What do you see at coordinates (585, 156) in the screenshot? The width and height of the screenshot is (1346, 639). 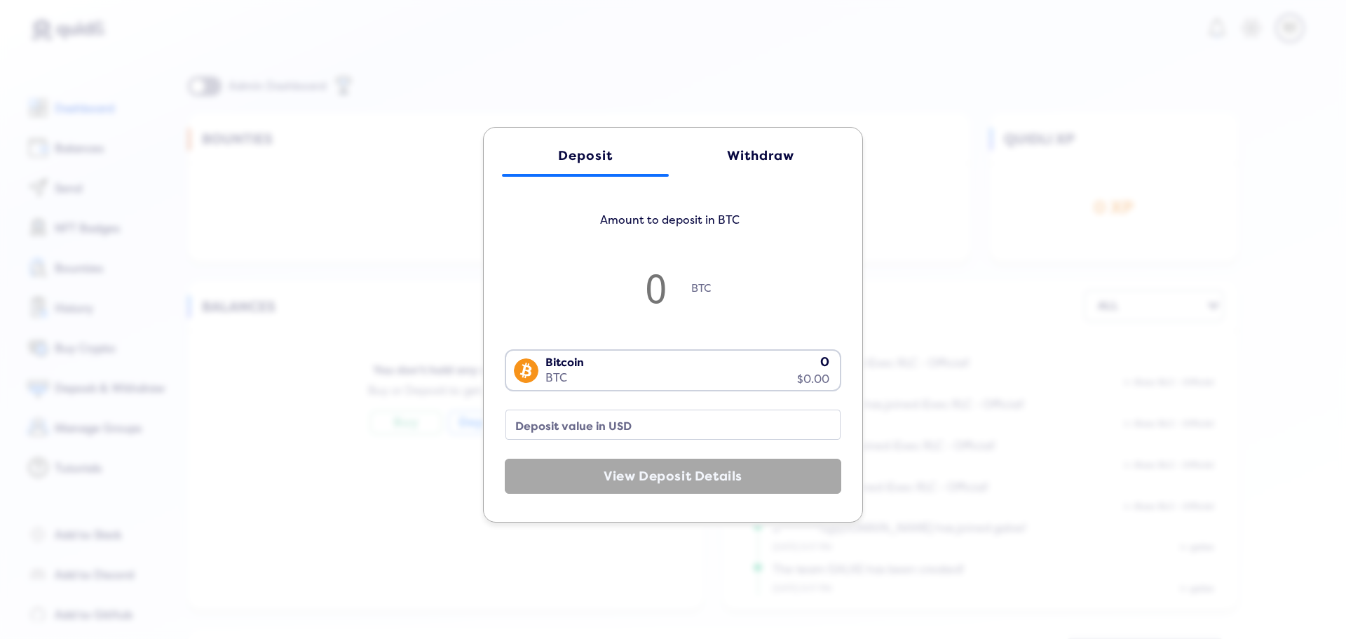 I see `a: Deposit` at bounding box center [585, 156].